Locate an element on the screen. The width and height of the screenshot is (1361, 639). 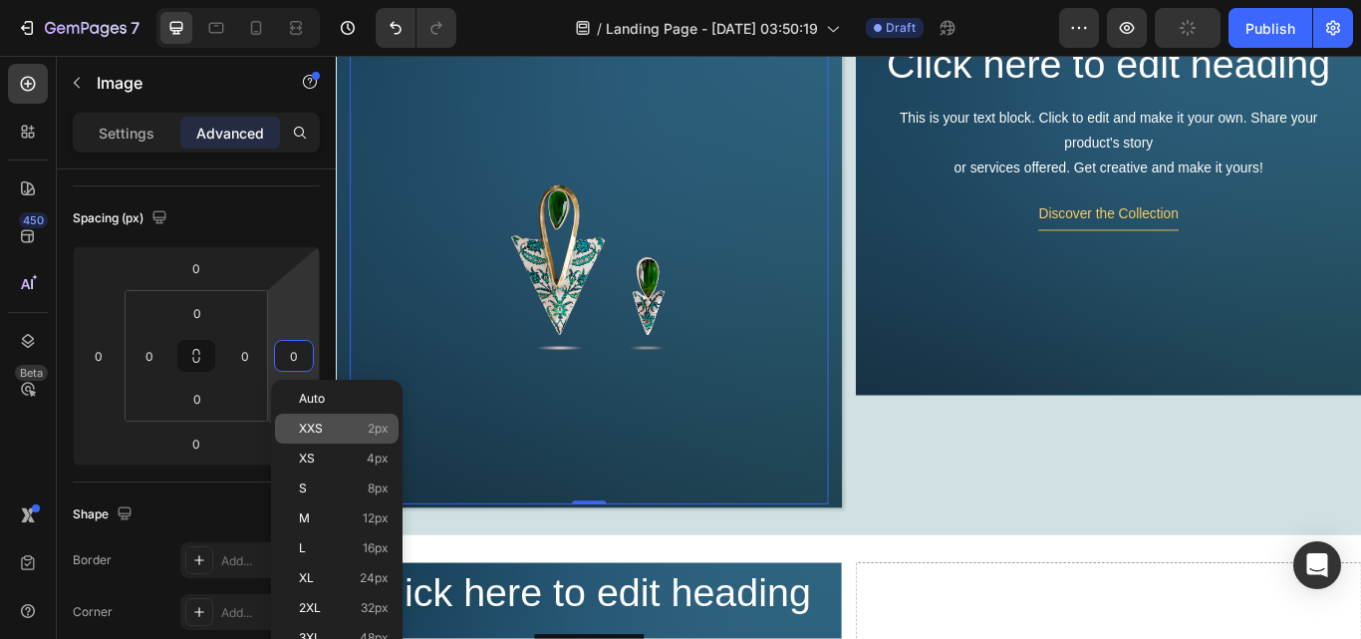
span: XL is located at coordinates (306, 578).